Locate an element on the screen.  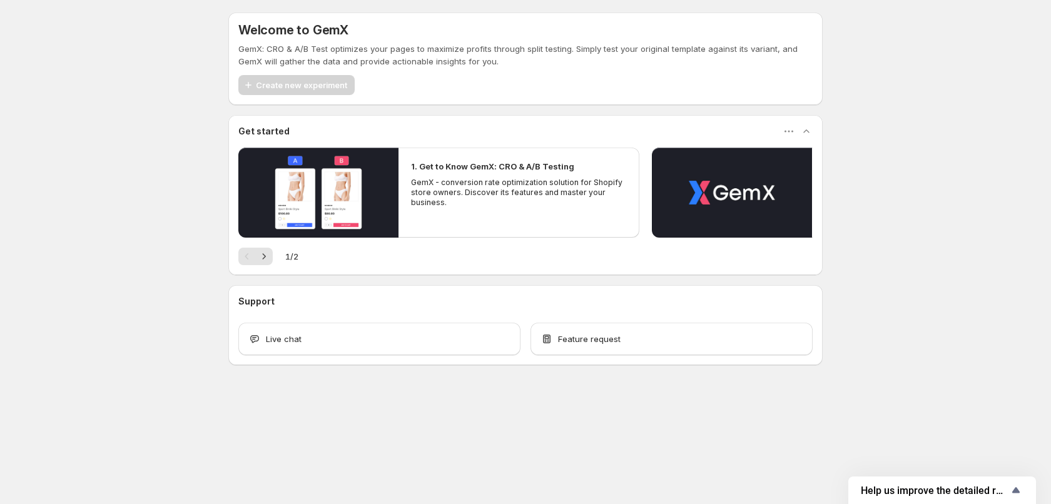
h2: 1. Get to Know GemX: CRO & A/B Testing is located at coordinates (493, 166).